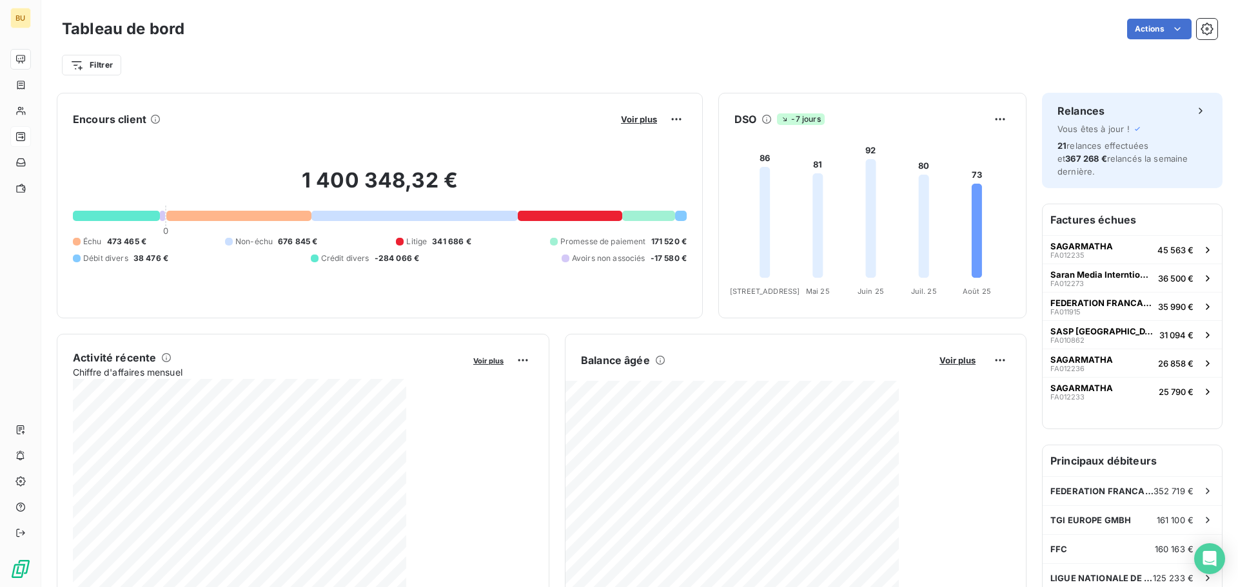 The width and height of the screenshot is (1238, 587). What do you see at coordinates (745, 119) in the screenshot?
I see `h6: DSO` at bounding box center [745, 119].